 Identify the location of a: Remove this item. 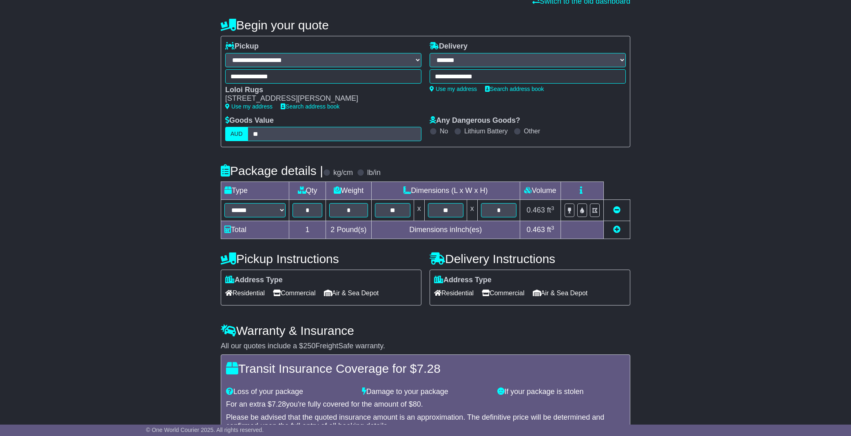
(617, 210).